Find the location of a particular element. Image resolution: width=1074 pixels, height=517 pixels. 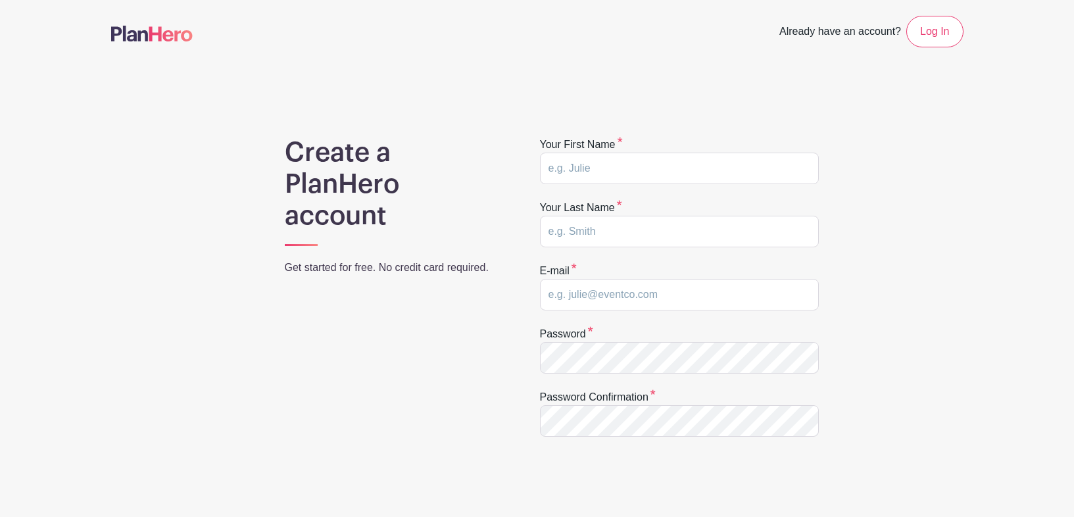

label: E-mail is located at coordinates (558, 271).